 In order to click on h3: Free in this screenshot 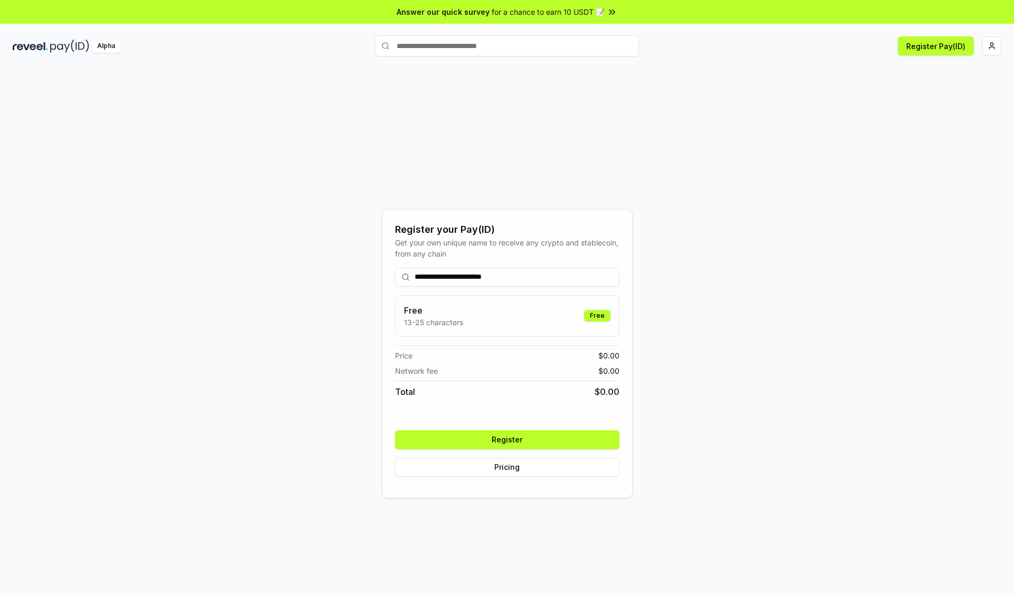, I will do `click(433, 310)`.